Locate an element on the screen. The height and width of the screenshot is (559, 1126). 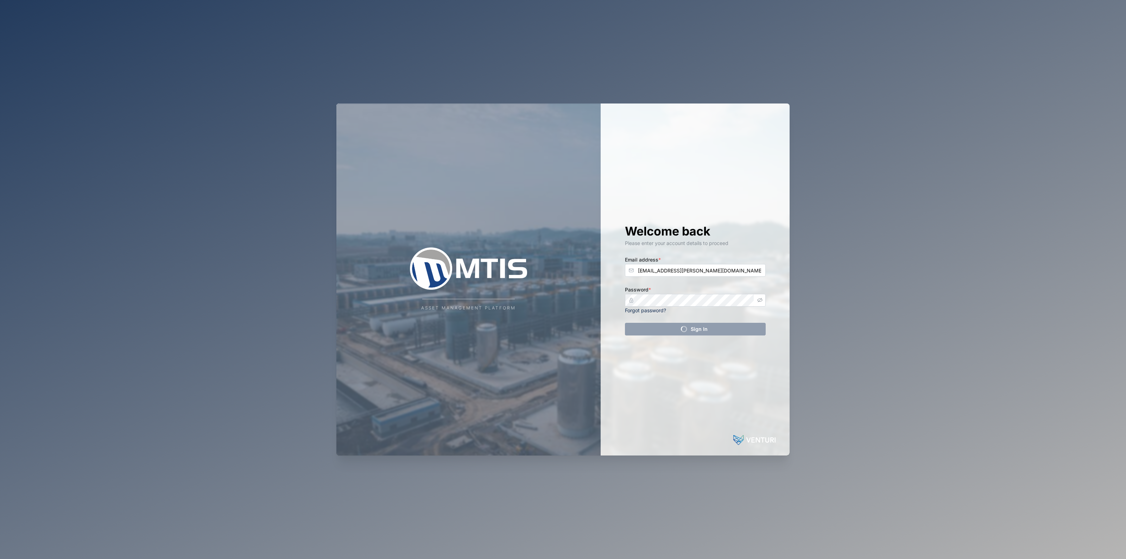
h1: Welcome back is located at coordinates (695, 231).